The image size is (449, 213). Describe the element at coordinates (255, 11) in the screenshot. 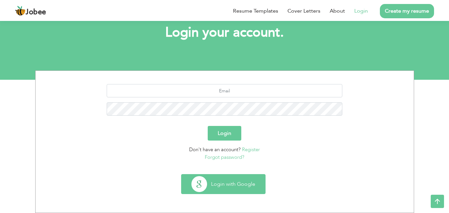

I see `a: Resume Templates` at that location.